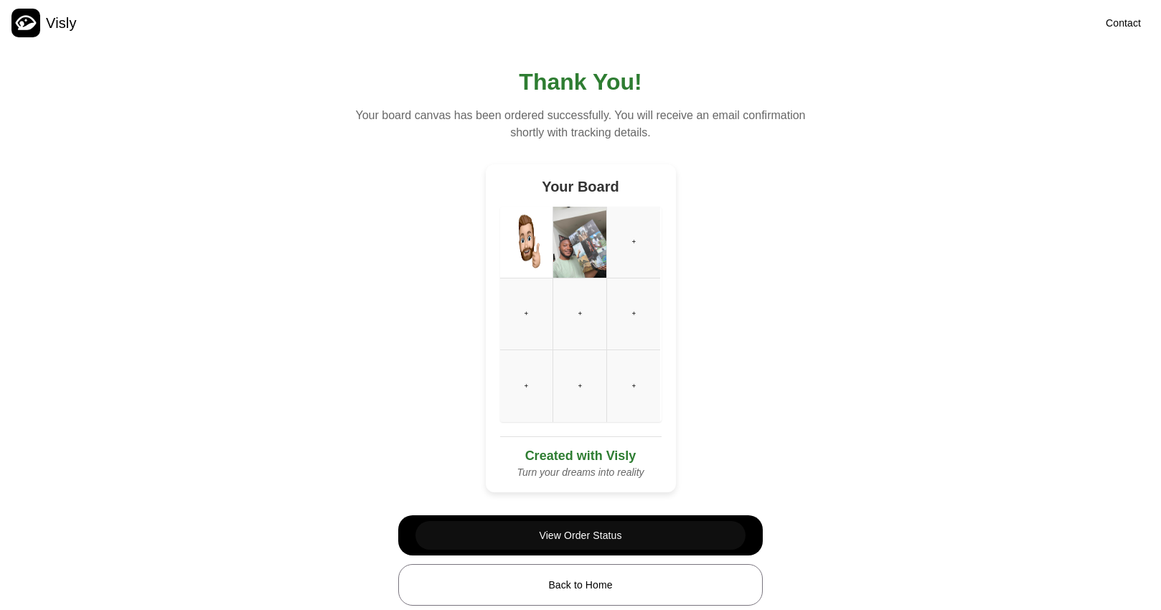 The height and width of the screenshot is (610, 1161). Describe the element at coordinates (580, 585) in the screenshot. I see `button: Back to Home` at that location.